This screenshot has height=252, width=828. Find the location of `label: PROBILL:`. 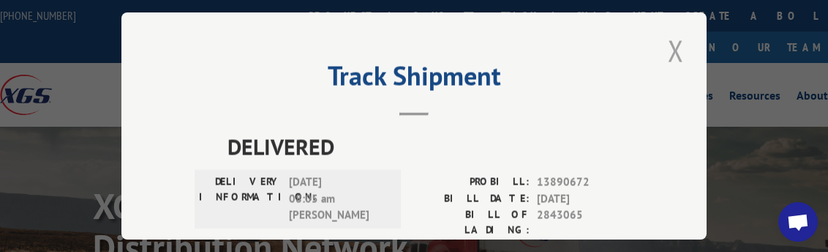

label: PROBILL: is located at coordinates (472, 182).